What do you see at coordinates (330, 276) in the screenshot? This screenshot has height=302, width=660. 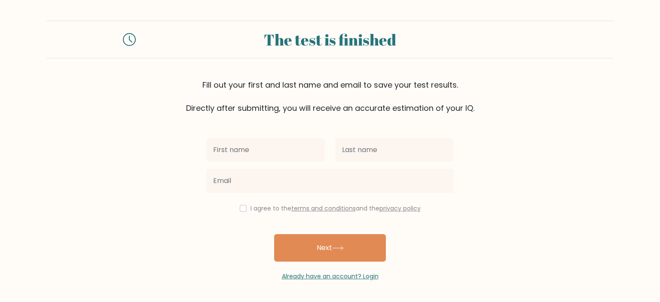 I see `a: Already have an account? Login` at bounding box center [330, 276].